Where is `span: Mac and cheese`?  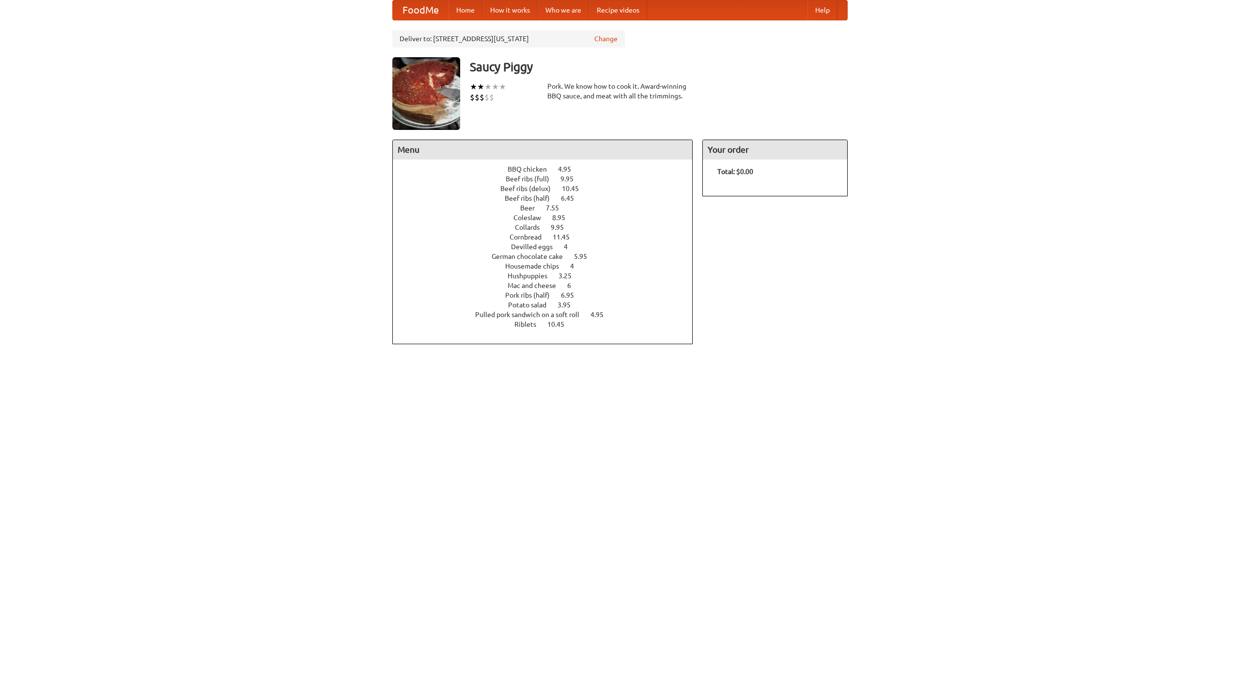
span: Mac and cheese is located at coordinates (537, 285).